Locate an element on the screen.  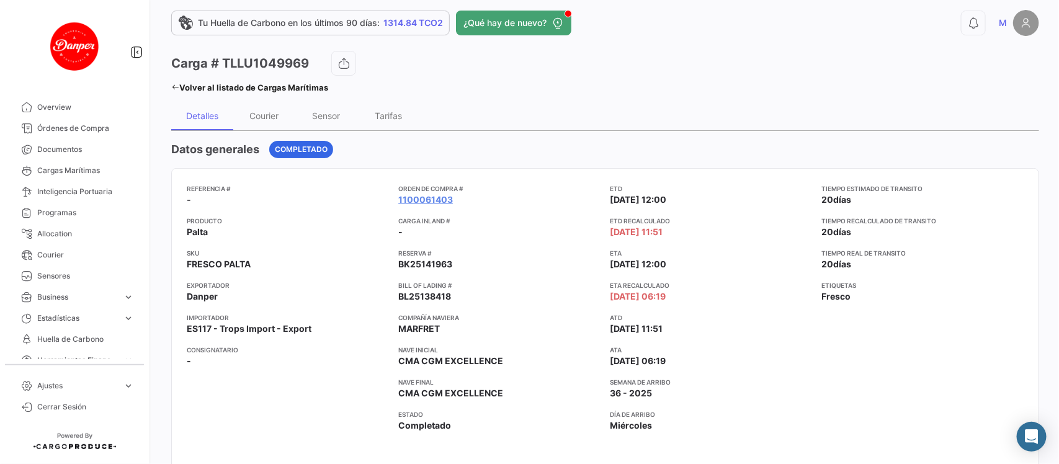
span: Cargas Marítimas is located at coordinates (86, 171).